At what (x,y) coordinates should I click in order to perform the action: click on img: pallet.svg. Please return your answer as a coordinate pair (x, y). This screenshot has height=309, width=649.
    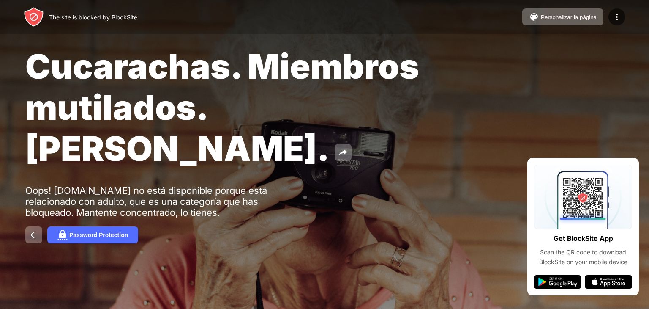
    Looking at the image, I should click on (534, 17).